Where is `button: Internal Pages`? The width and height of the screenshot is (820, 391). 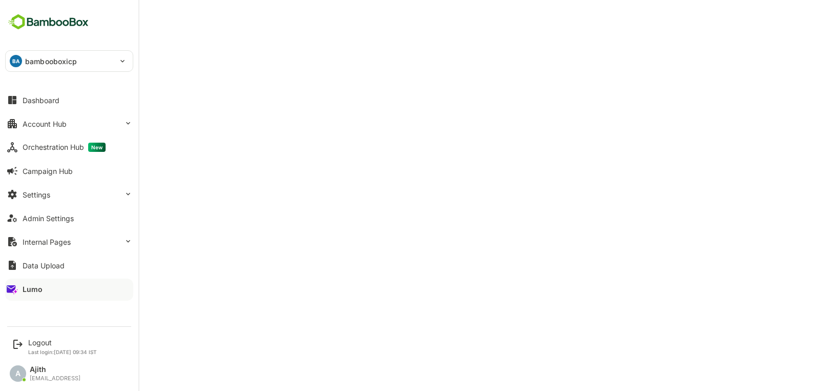 button: Internal Pages is located at coordinates (69, 241).